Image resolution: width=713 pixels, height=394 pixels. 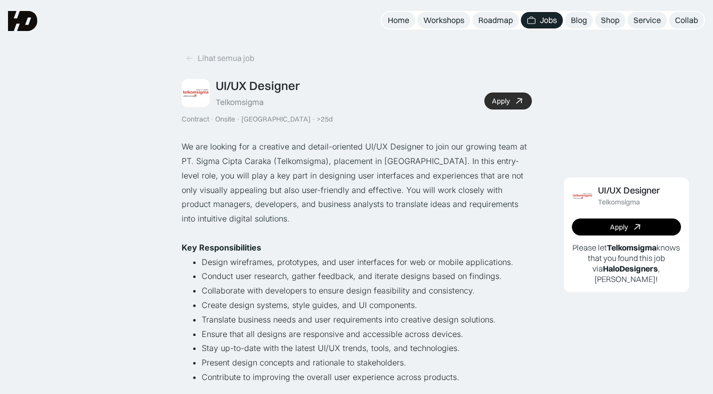 What do you see at coordinates (398, 20) in the screenshot?
I see `a: Home` at bounding box center [398, 20].